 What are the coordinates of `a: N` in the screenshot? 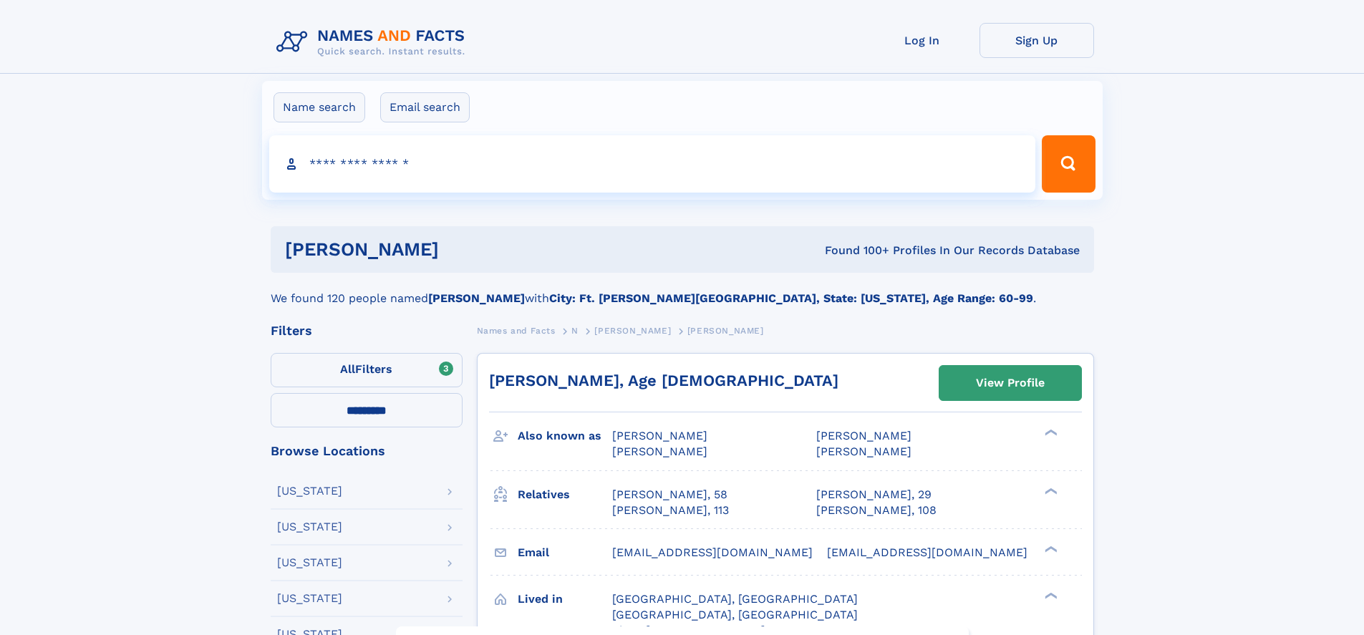 It's located at (575, 330).